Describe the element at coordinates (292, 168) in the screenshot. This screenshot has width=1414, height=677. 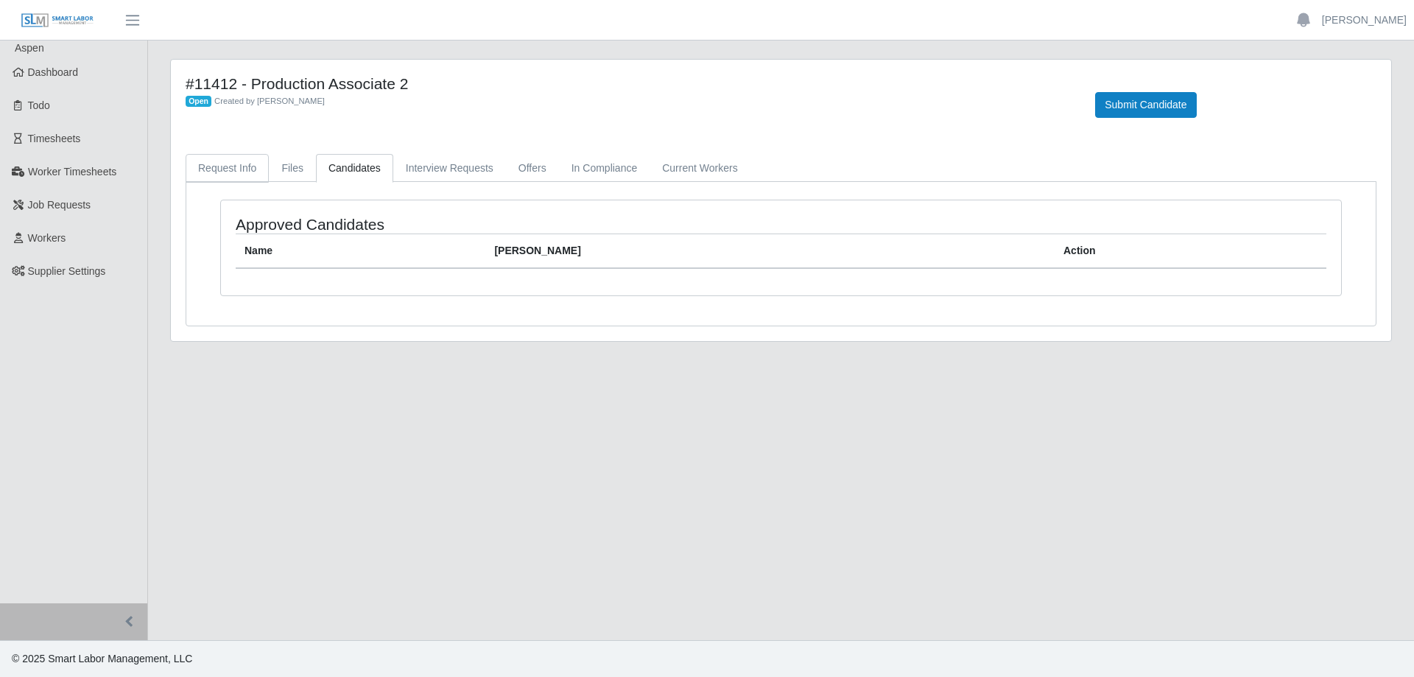
I see `a: Files` at that location.